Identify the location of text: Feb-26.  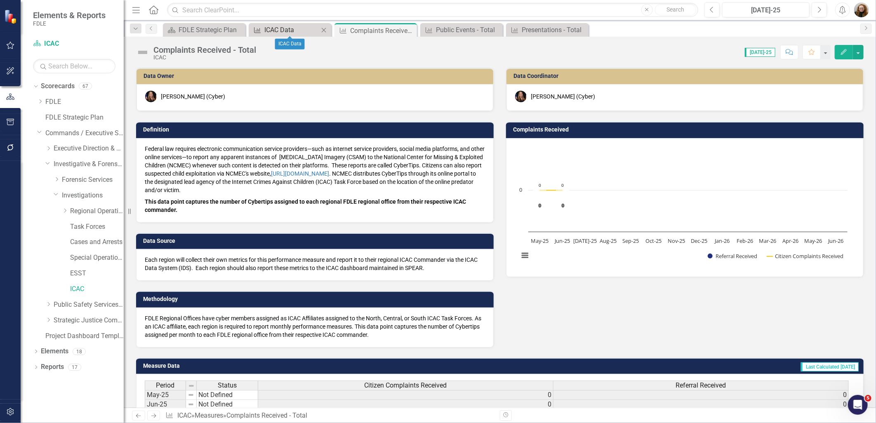
(745, 241).